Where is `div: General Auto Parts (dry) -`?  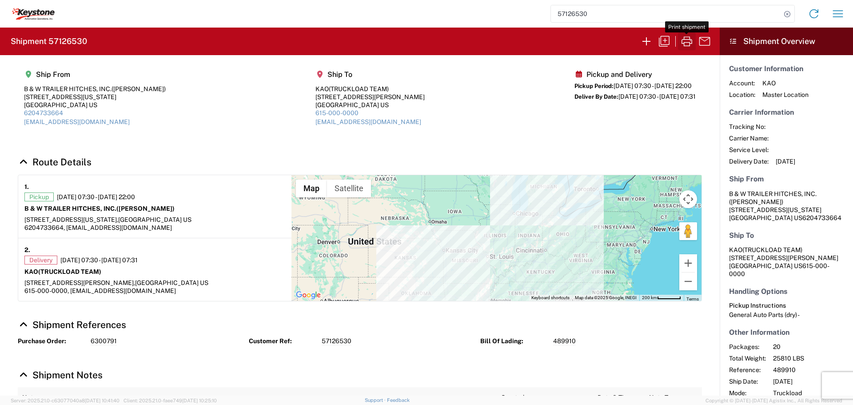 div: General Auto Parts (dry) - is located at coordinates (787, 315).